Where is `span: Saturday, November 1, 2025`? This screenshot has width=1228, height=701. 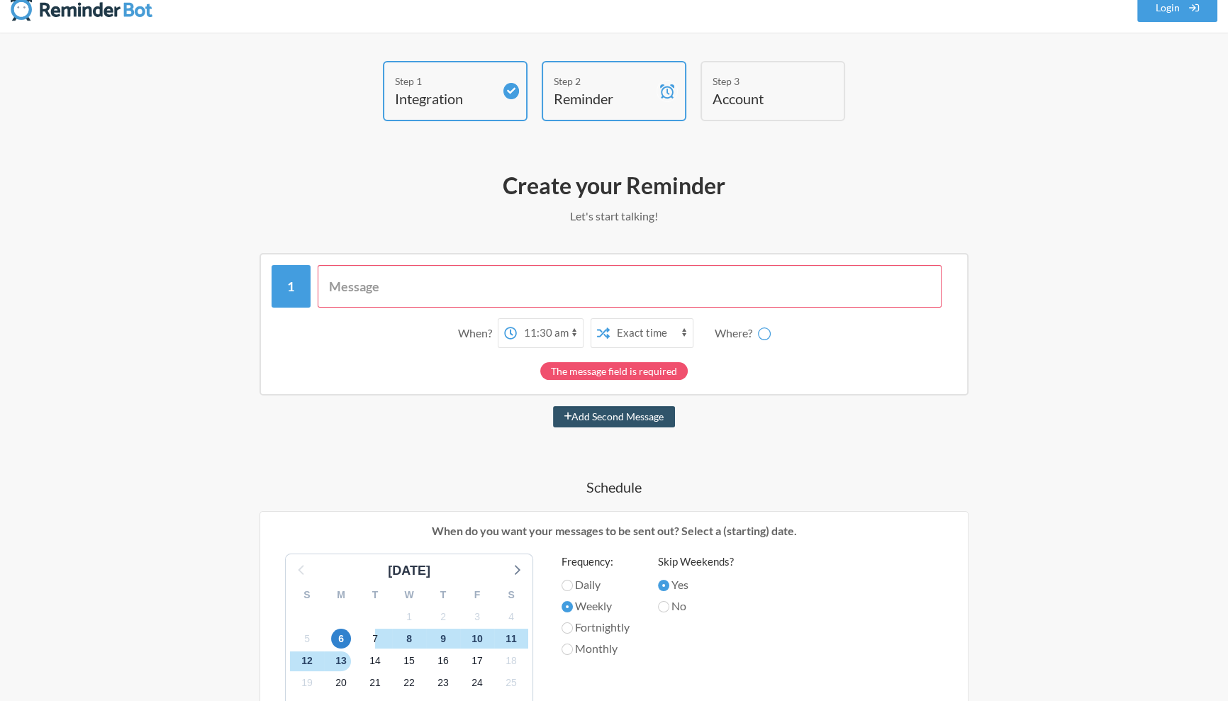
span: Saturday, November 1, 2025 is located at coordinates (409, 617).